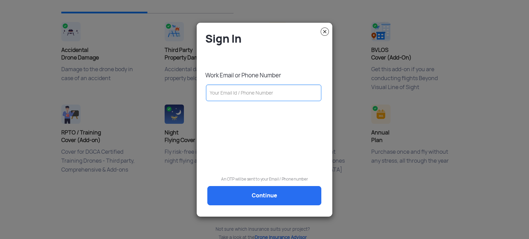 The width and height of the screenshot is (529, 239). Describe the element at coordinates (264, 196) in the screenshot. I see `a: Continue` at that location.